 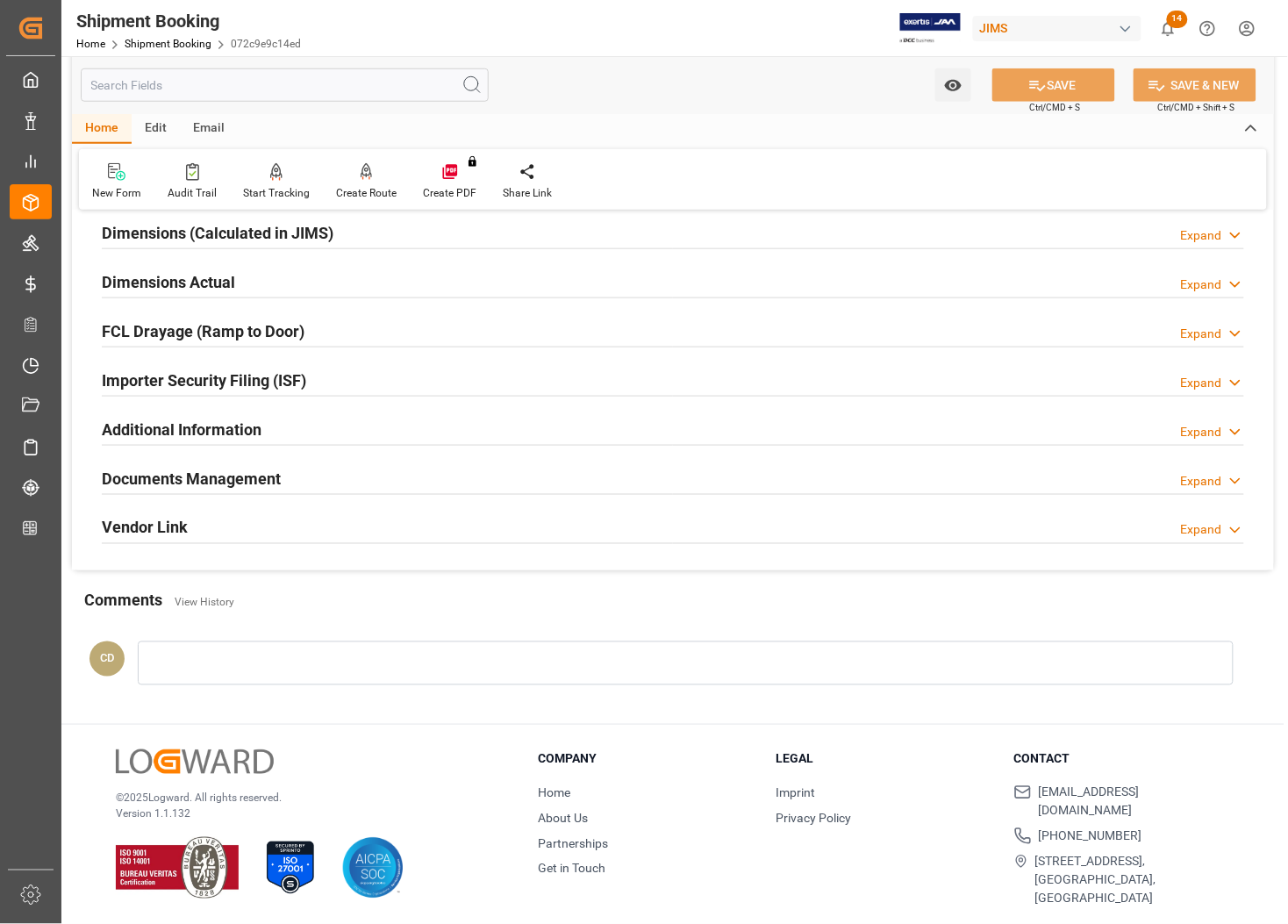 What do you see at coordinates (205, 602) in the screenshot?
I see `a: View History` at bounding box center [205, 602].